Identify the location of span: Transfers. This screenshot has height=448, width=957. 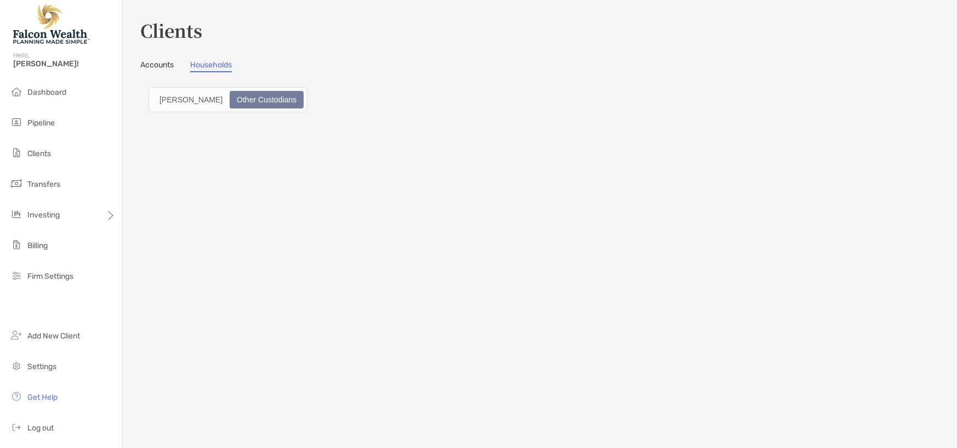
(44, 184).